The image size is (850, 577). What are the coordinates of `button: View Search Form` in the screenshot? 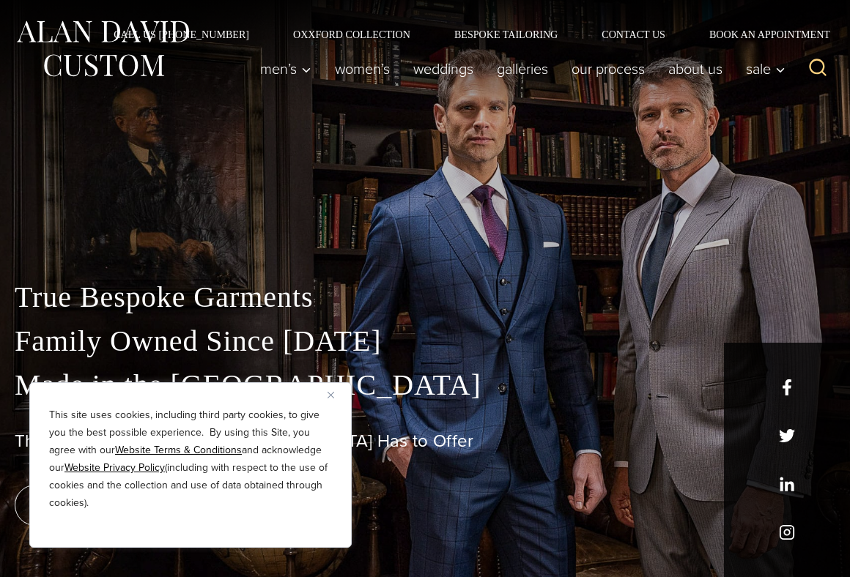 It's located at (818, 69).